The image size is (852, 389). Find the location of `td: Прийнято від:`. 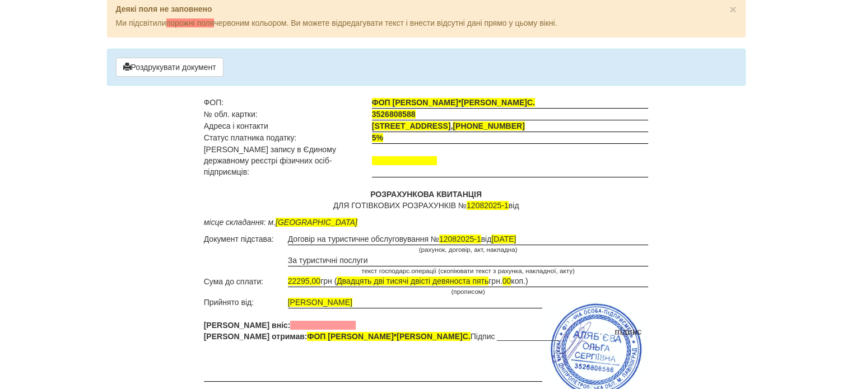

td: Прийнято від: is located at coordinates (246, 302).